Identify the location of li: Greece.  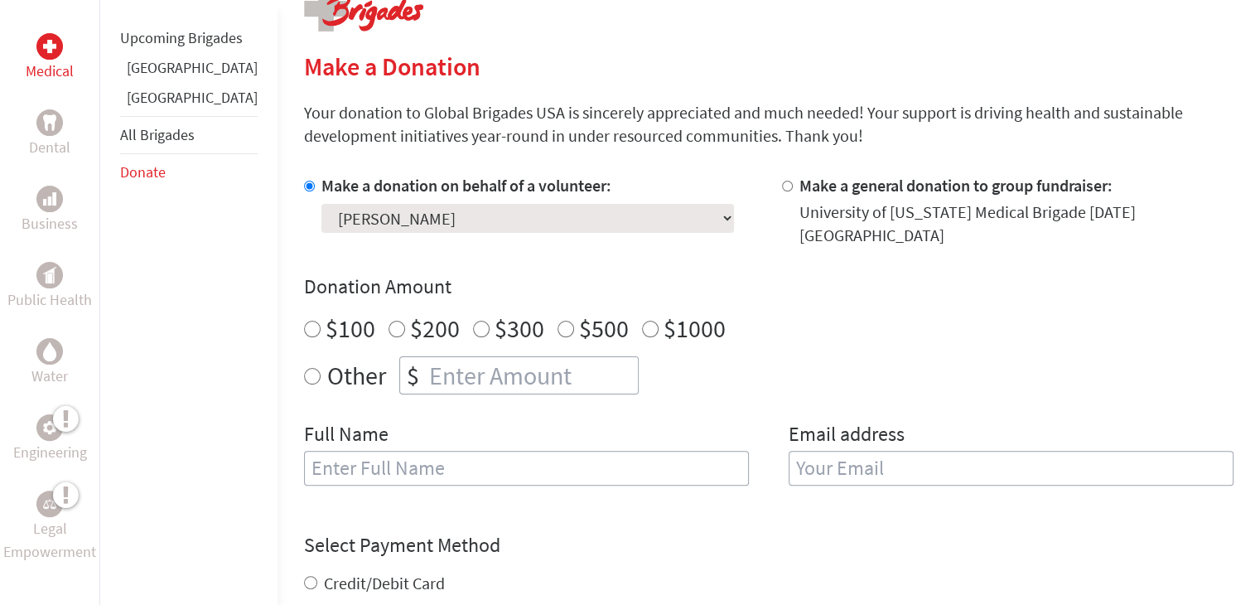
(189, 71).